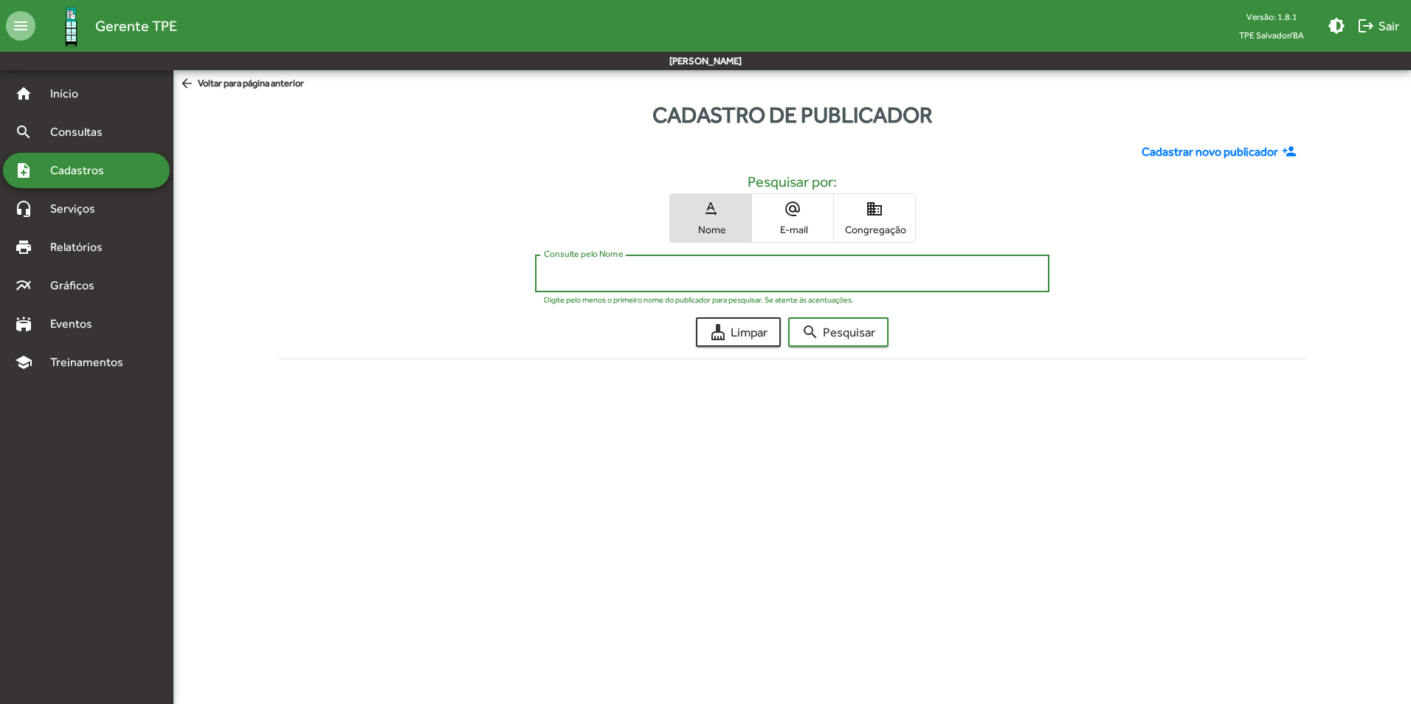  What do you see at coordinates (710, 229) in the screenshot?
I see `span: Nome` at bounding box center [710, 229].